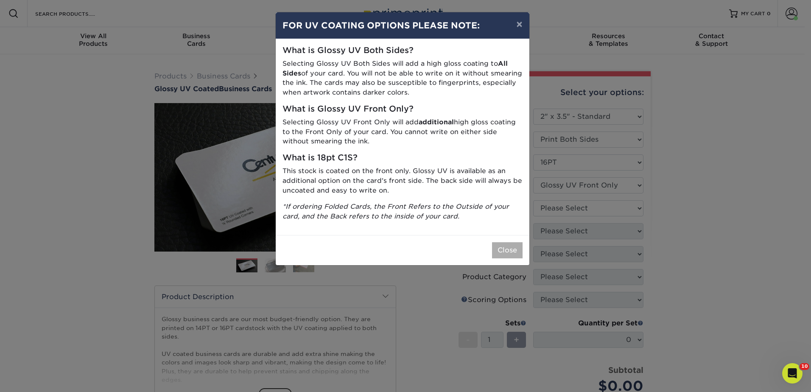  Describe the element at coordinates (403, 25) in the screenshot. I see `h4: FOR UV COATING OPTIONS PLEASE NOTE:` at that location.